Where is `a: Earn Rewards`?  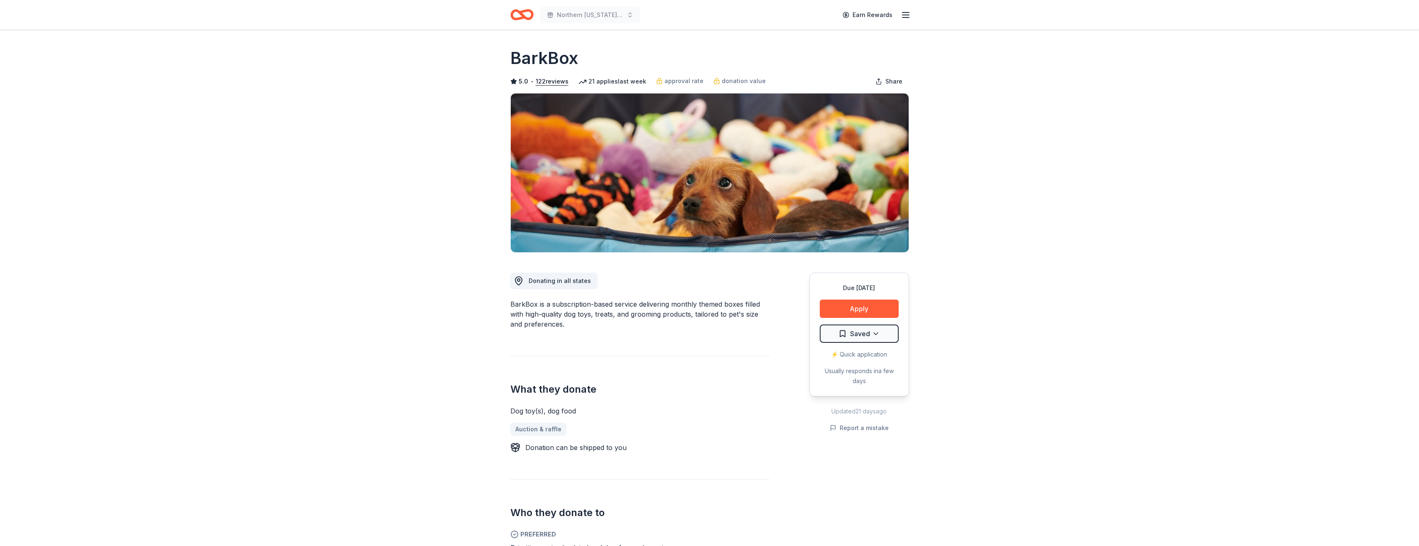
a: Earn Rewards is located at coordinates (867, 15).